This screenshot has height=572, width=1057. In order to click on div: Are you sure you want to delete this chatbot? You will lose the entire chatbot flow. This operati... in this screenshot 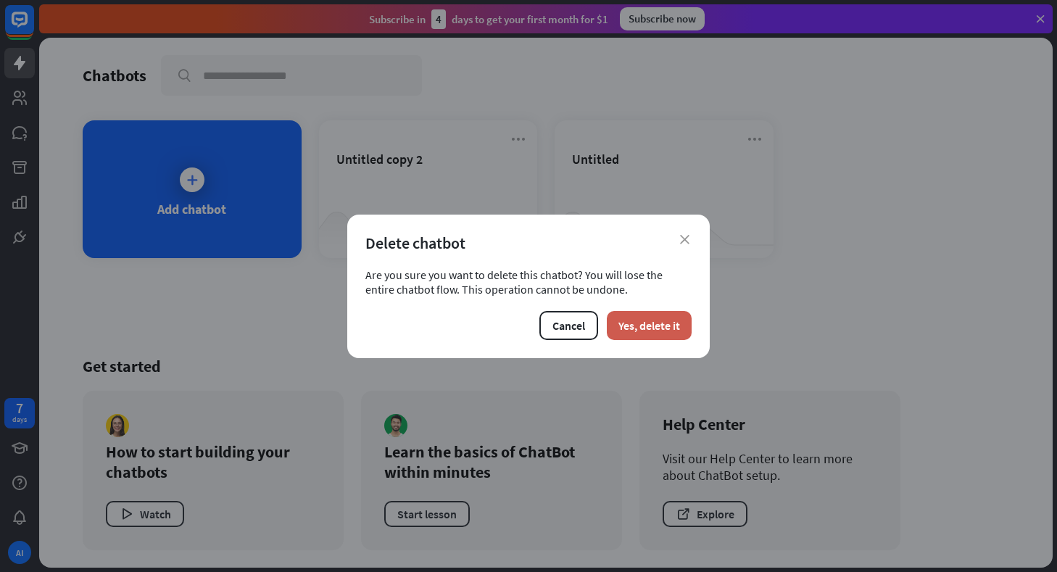, I will do `click(528, 282)`.